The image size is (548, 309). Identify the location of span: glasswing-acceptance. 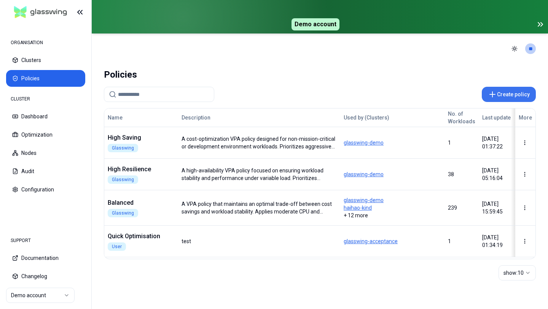
(392, 241).